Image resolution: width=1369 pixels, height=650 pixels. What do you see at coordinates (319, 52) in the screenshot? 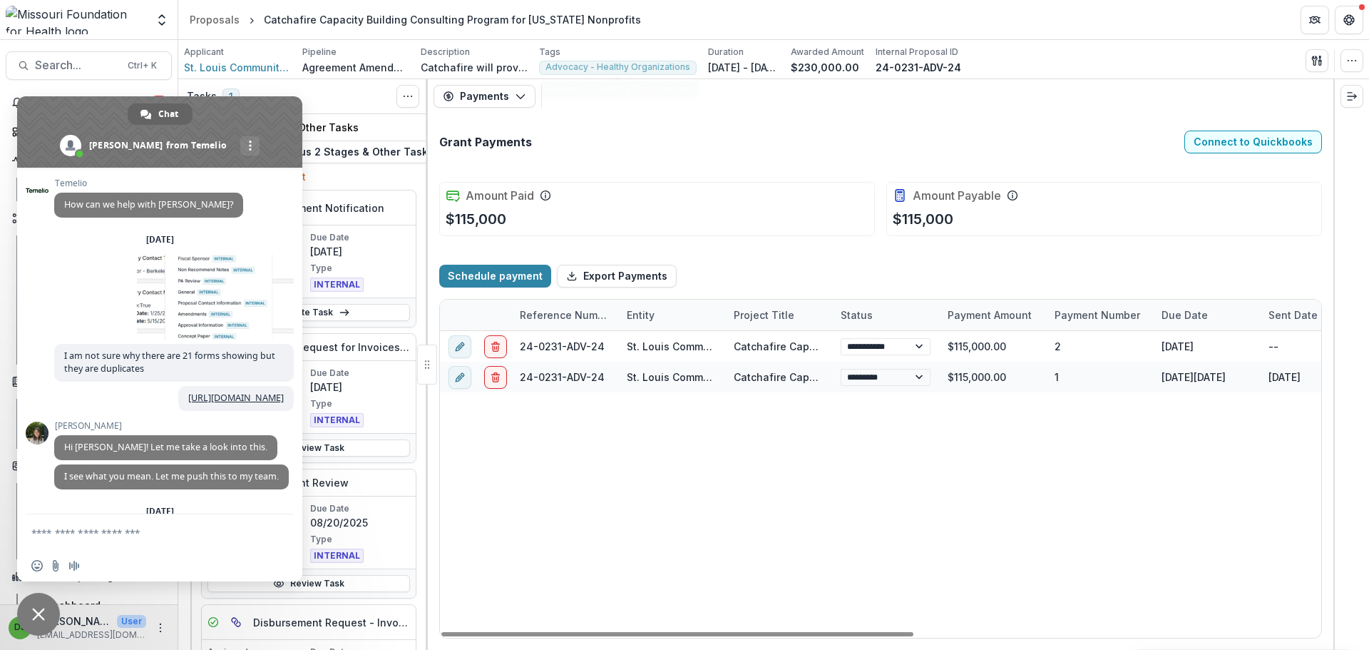
I see `p: Pipeline` at bounding box center [319, 52].